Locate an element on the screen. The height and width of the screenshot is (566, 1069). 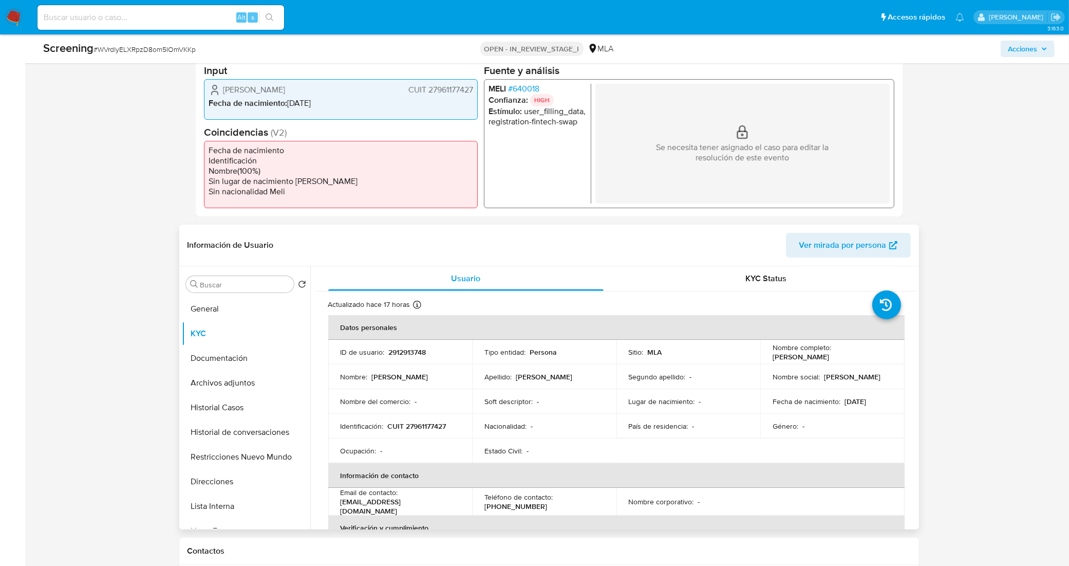
button: Lista Interna is located at coordinates (246, 506).